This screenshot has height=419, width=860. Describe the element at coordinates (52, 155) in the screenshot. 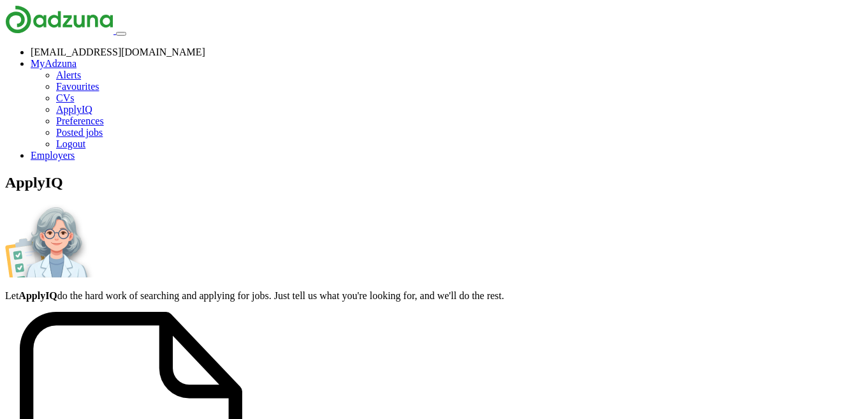

I see `a: Employers` at that location.